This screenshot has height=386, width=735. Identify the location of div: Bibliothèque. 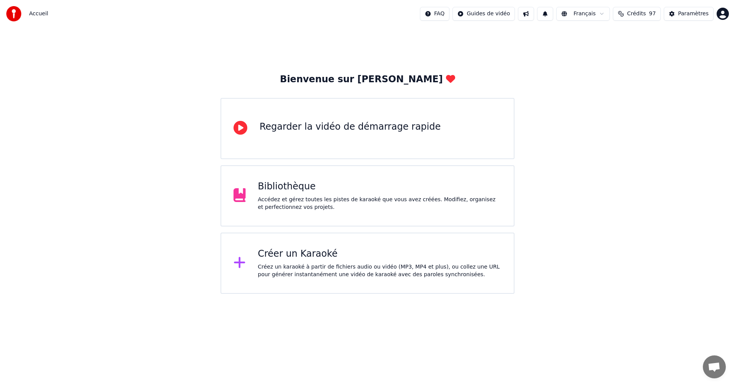
(380, 187).